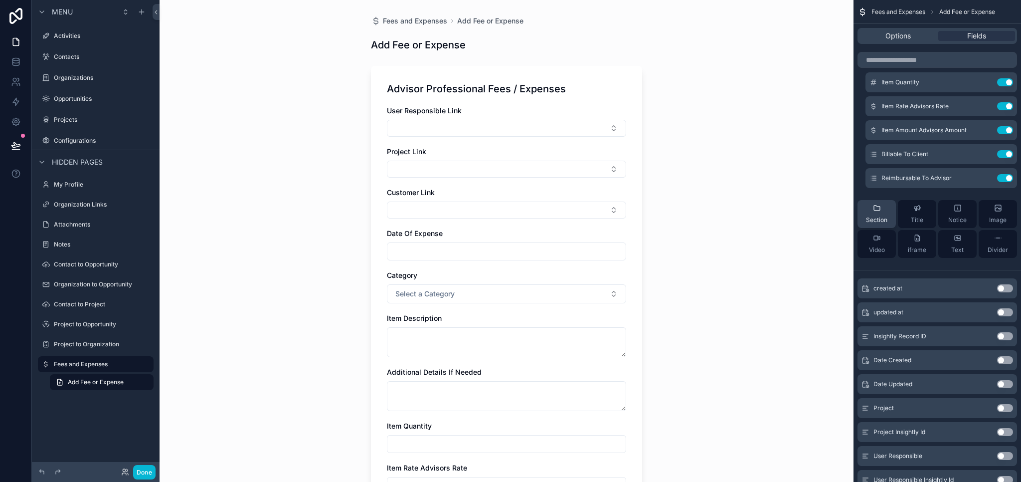  Describe the element at coordinates (103, 120) in the screenshot. I see `label: Projects` at that location.